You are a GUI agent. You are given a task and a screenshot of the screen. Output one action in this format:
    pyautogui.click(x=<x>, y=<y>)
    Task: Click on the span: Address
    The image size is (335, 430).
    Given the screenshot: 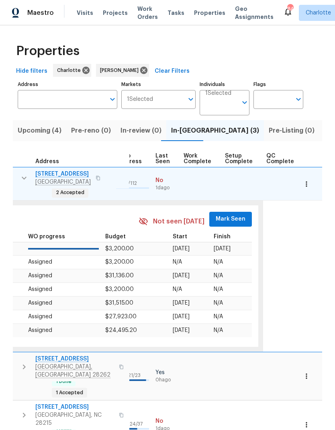 What is the action you would take?
    pyautogui.click(x=47, y=161)
    